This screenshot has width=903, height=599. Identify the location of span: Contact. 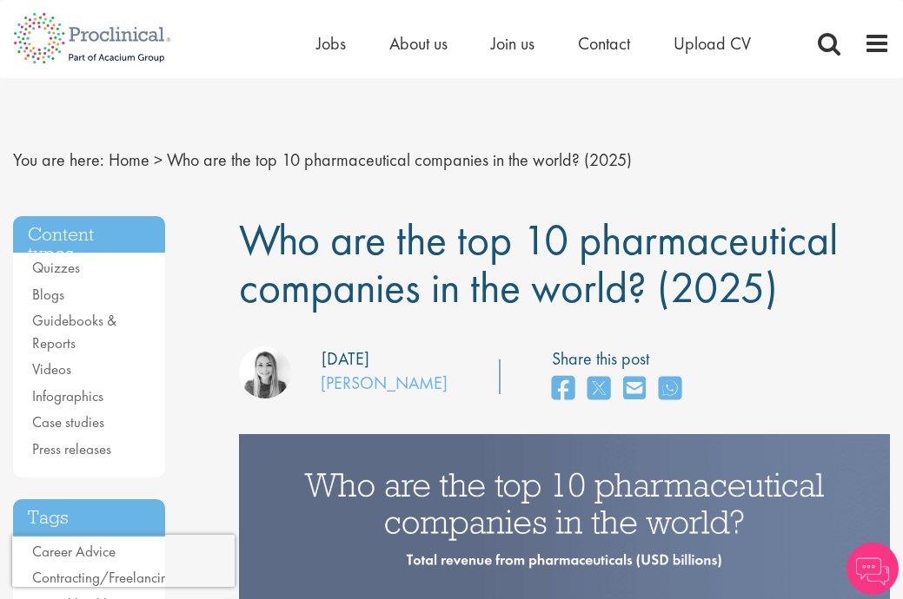
(604, 43).